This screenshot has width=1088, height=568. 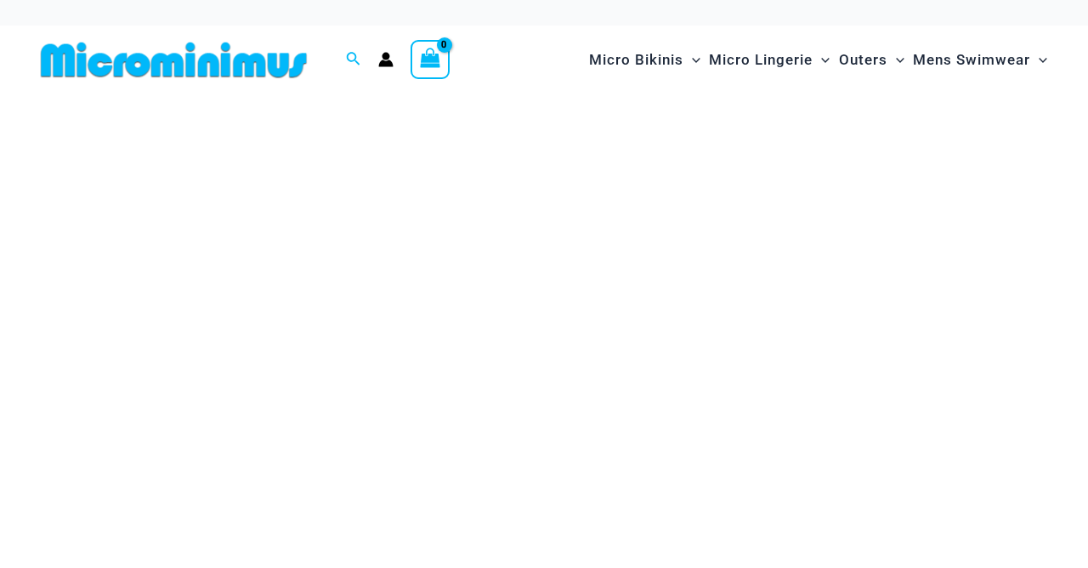 I want to click on nav: Site Navigation, so click(x=818, y=60).